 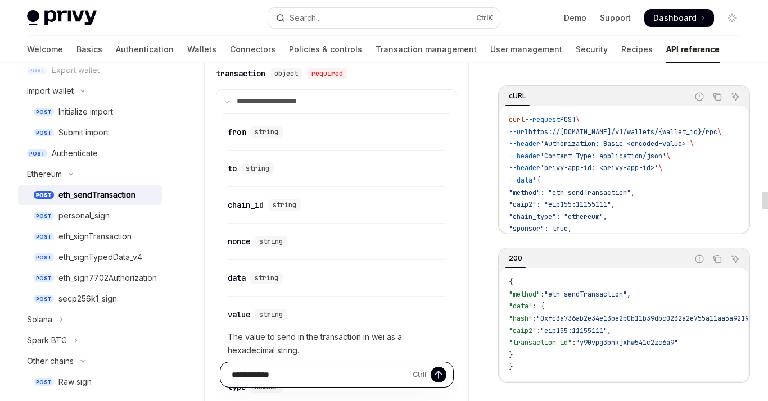 What do you see at coordinates (144, 49) in the screenshot?
I see `a: Authentication` at bounding box center [144, 49].